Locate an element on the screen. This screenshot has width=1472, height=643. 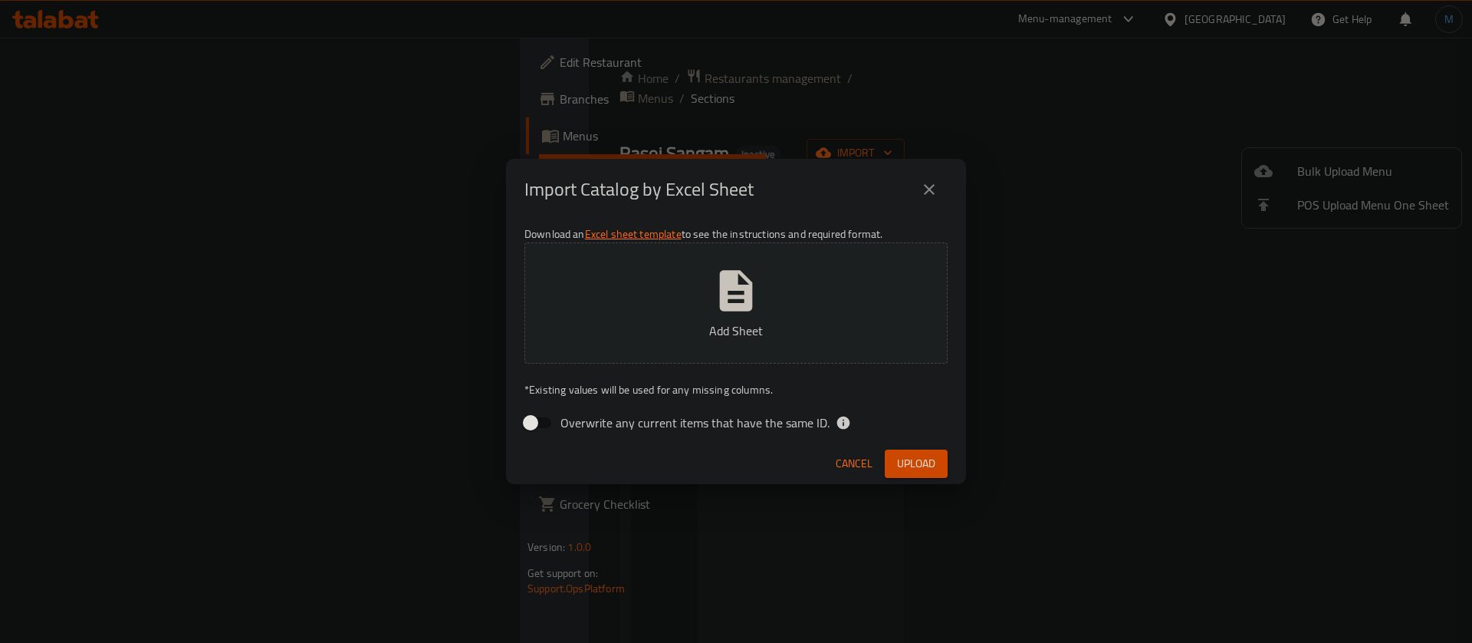
p: Add Sheet is located at coordinates (736, 331).